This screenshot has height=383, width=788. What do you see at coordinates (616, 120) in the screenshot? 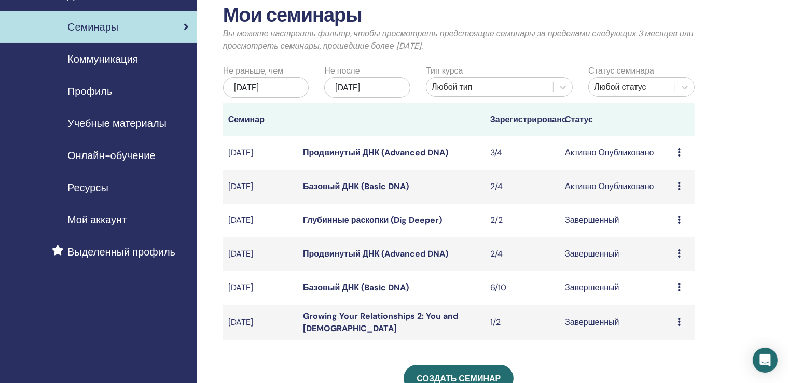
I see `th: Статус` at bounding box center [616, 120].